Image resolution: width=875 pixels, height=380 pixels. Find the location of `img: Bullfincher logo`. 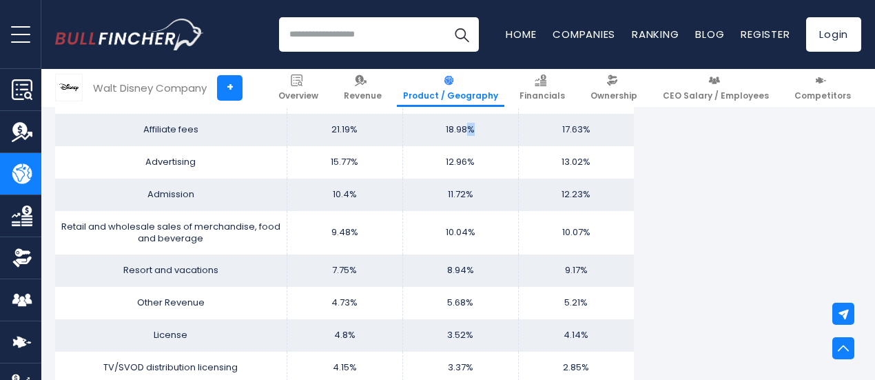

img: Bullfincher logo is located at coordinates (129, 34).